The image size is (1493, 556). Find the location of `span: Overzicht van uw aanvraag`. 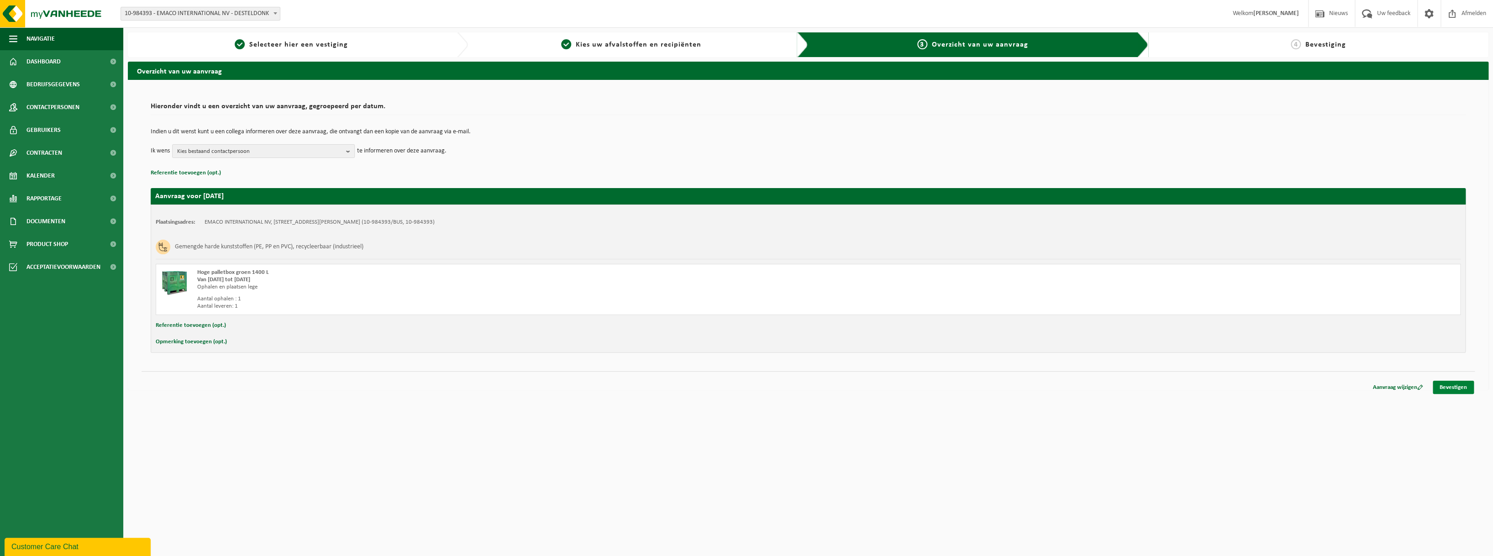

span: Overzicht van uw aanvraag is located at coordinates (980, 45).